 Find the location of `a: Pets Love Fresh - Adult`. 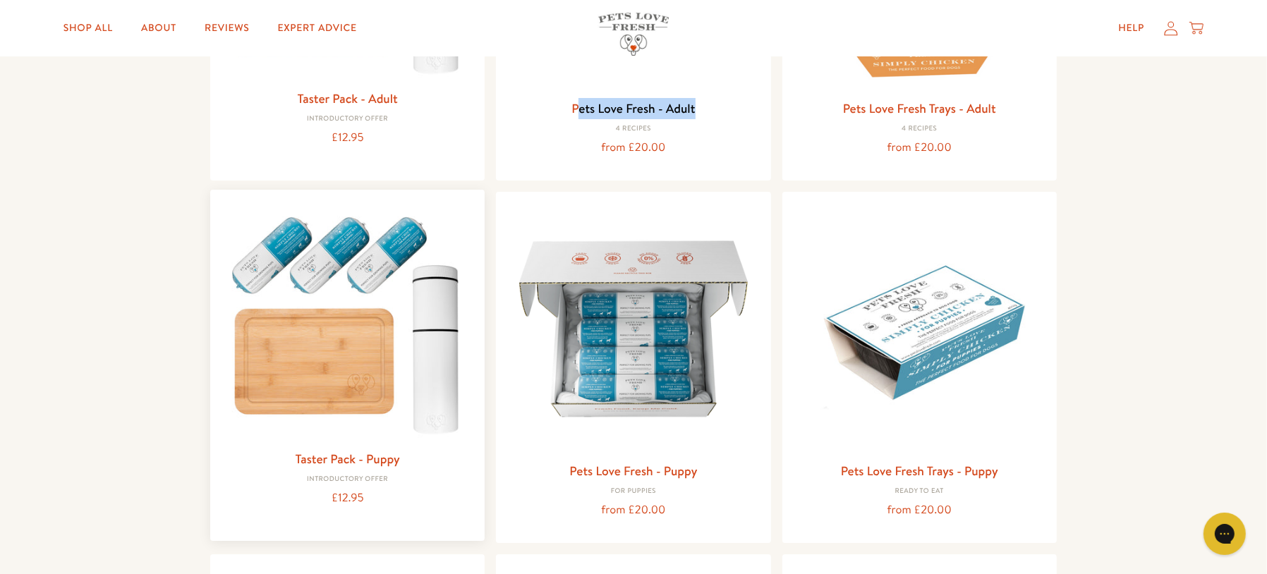

a: Pets Love Fresh - Adult is located at coordinates (633, 108).